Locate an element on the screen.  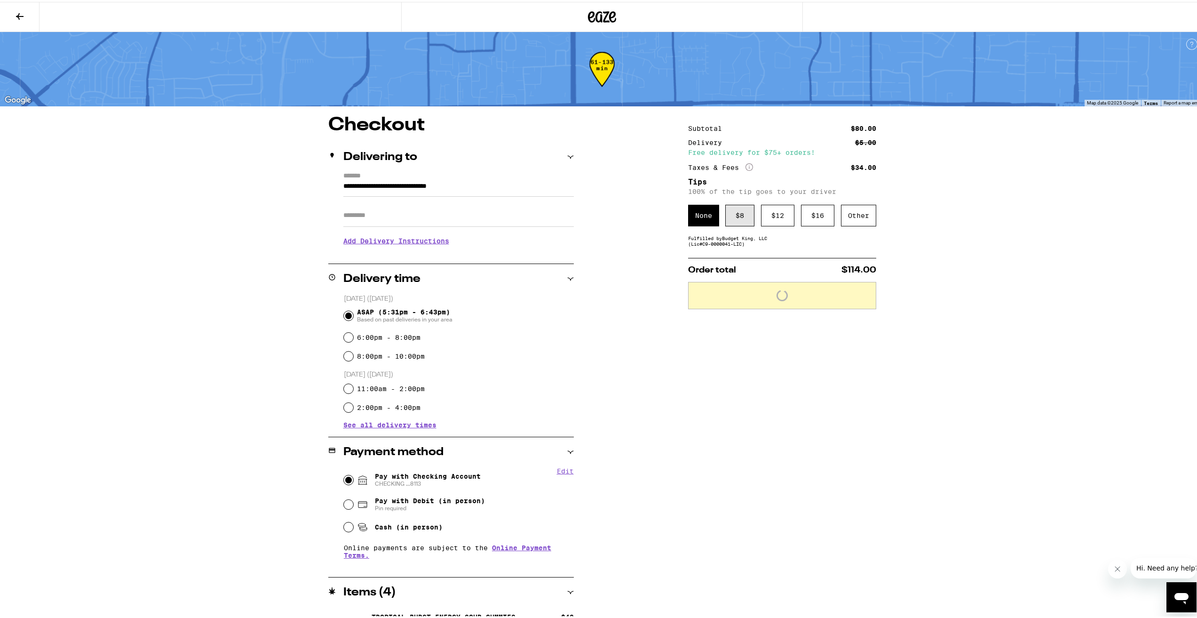
a: Terms is located at coordinates (1151, 101).